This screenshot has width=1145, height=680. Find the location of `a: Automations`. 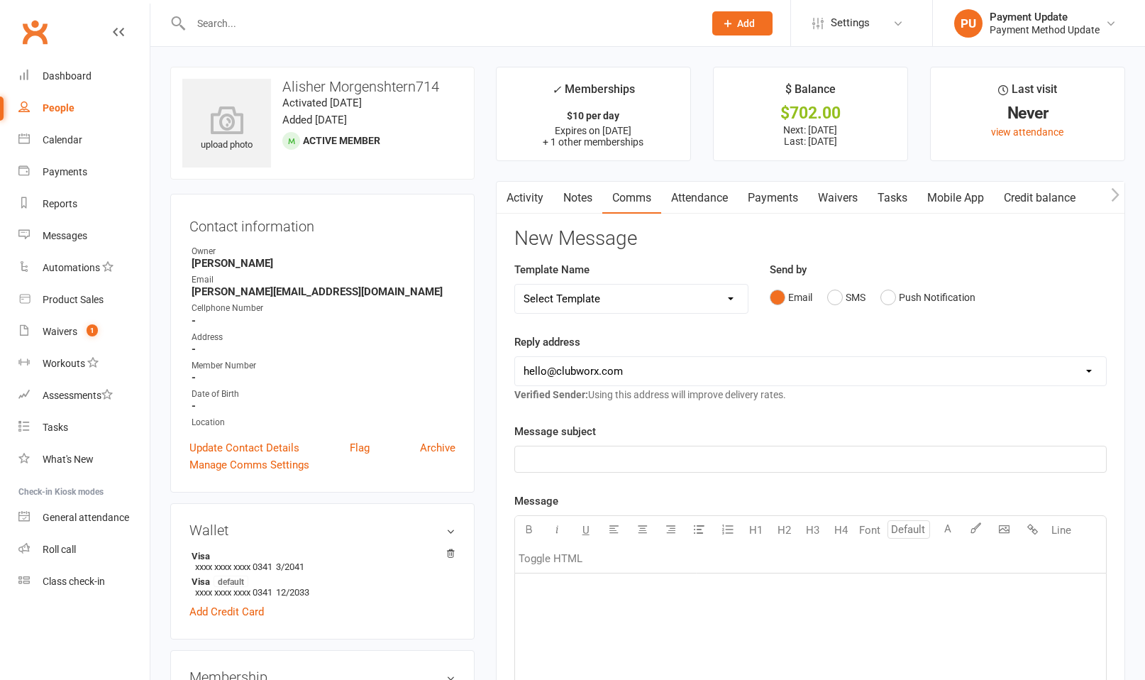

a: Automations is located at coordinates (84, 268).